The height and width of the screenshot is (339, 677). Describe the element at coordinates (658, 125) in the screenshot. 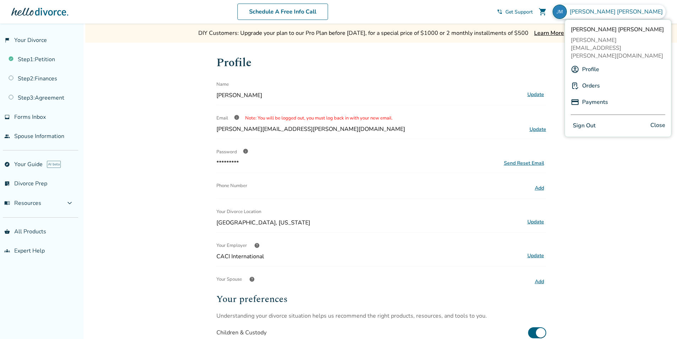

I see `span: Close` at that location.